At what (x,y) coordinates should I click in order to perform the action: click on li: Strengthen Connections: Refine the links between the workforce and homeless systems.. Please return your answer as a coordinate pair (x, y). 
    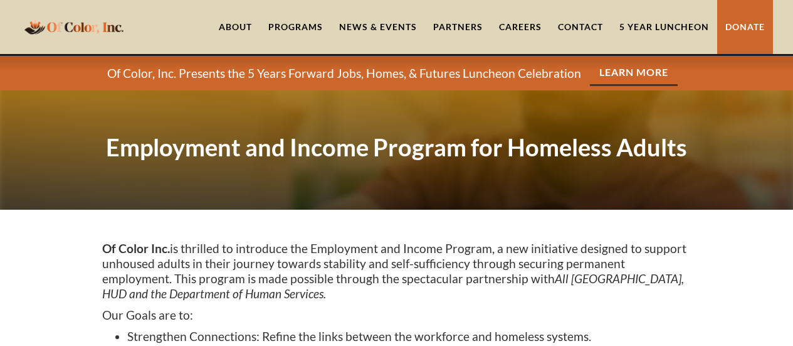
    Looking at the image, I should click on (410, 336).